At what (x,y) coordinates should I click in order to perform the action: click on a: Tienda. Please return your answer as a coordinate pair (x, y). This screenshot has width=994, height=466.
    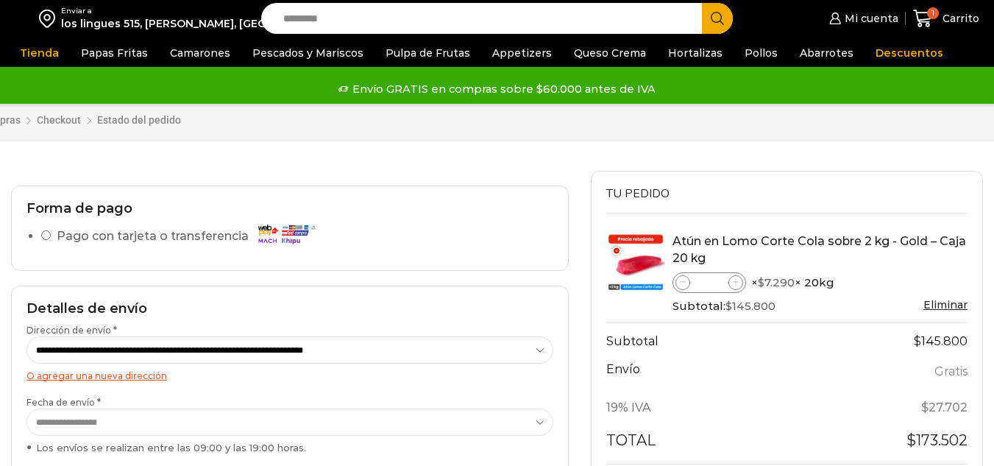
    Looking at the image, I should click on (39, 53).